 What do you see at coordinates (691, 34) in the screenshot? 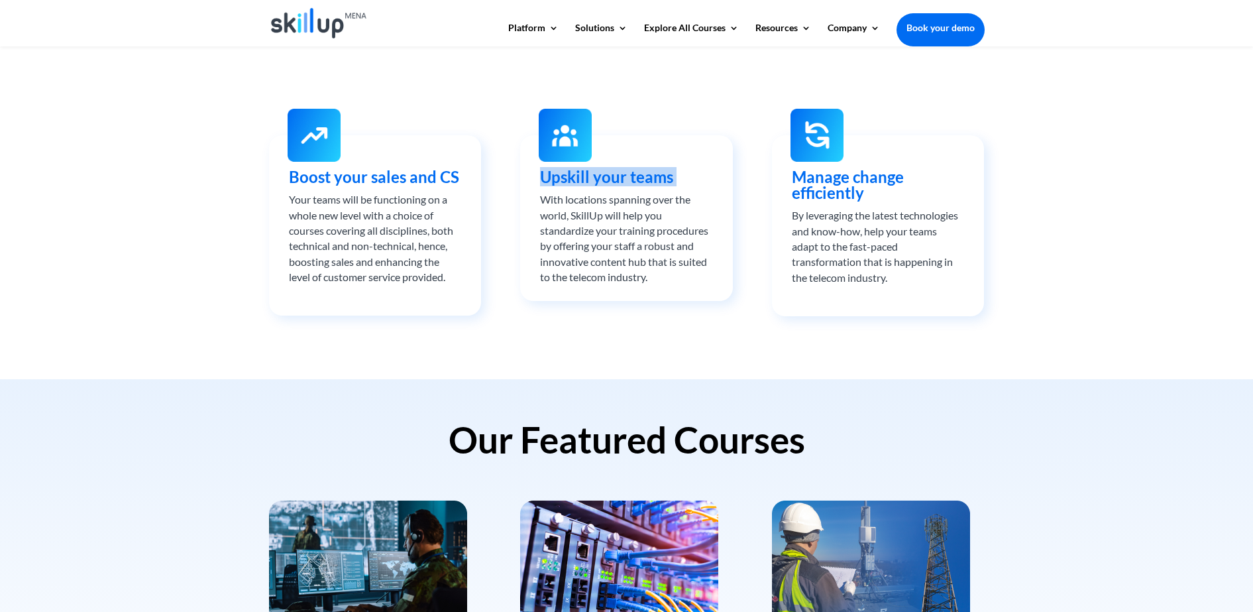
I see `a: Explore All Courses` at bounding box center [691, 34].